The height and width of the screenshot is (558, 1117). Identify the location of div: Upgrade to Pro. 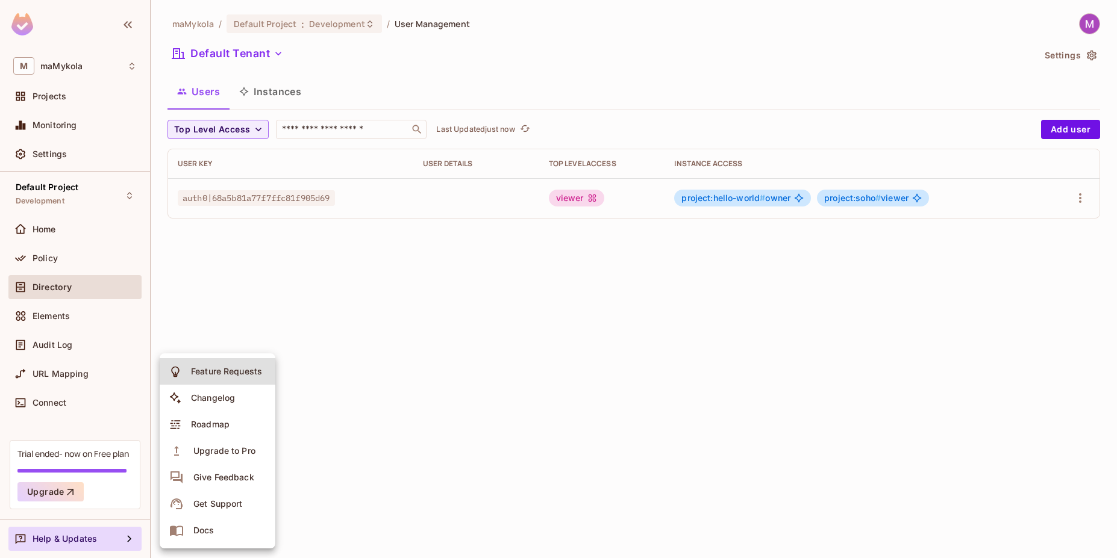
(224, 451).